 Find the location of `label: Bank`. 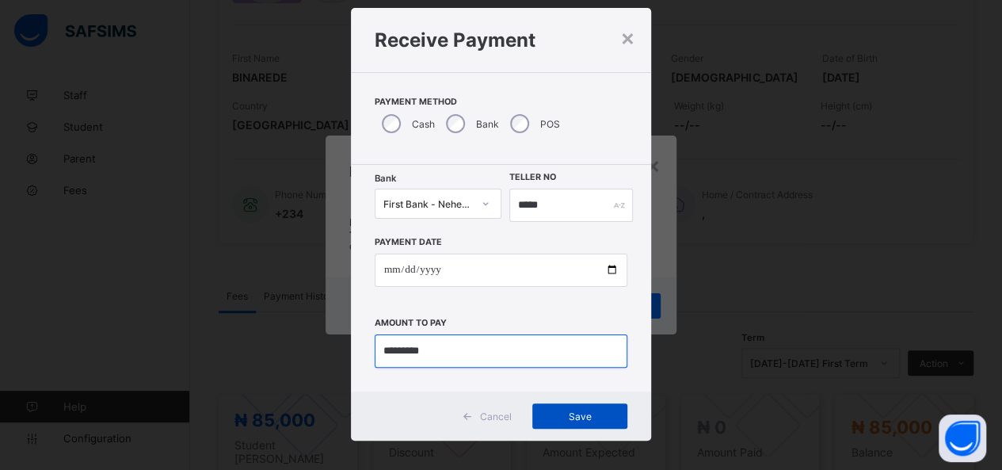

label: Bank is located at coordinates (487, 124).